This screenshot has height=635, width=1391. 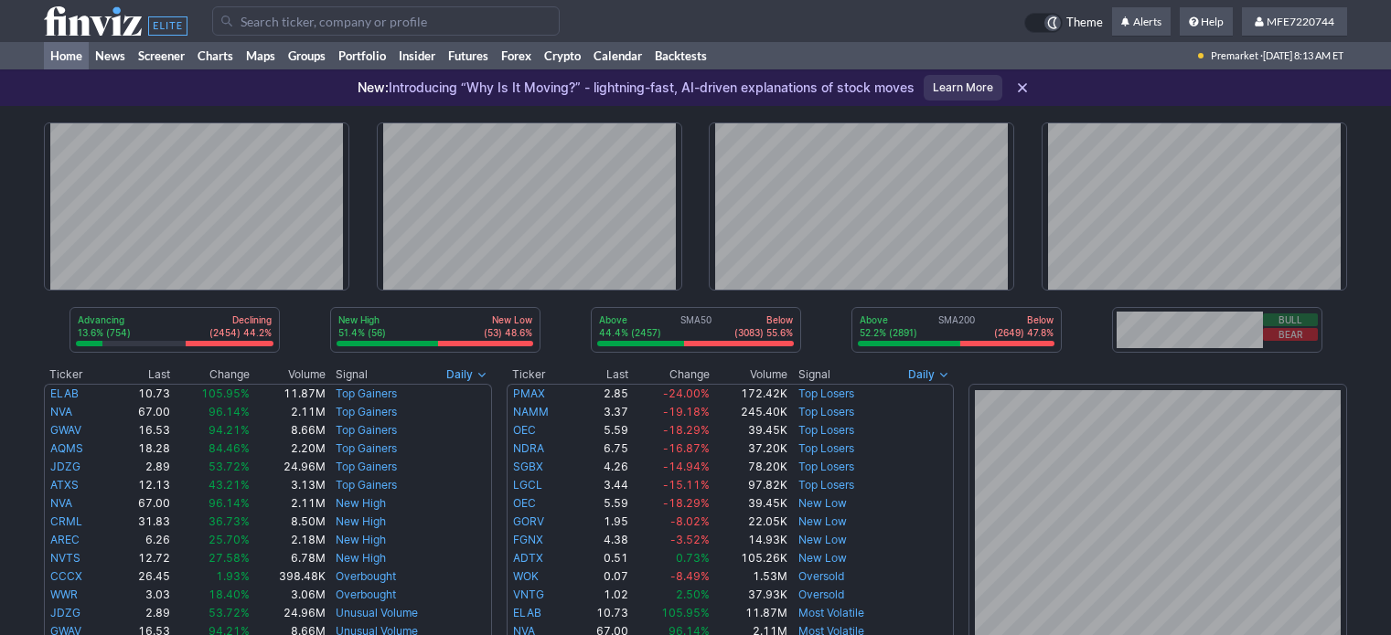 What do you see at coordinates (956, 327) in the screenshot?
I see `div: SMA200` at bounding box center [956, 327].